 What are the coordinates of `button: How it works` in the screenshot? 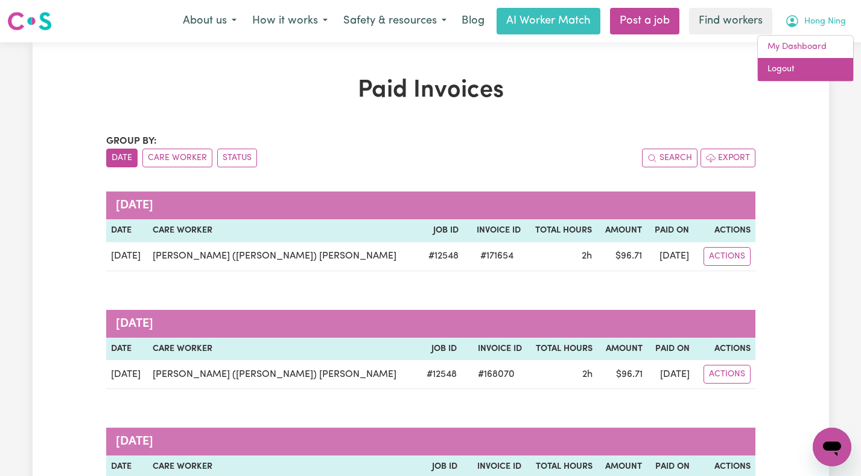 It's located at (290, 21).